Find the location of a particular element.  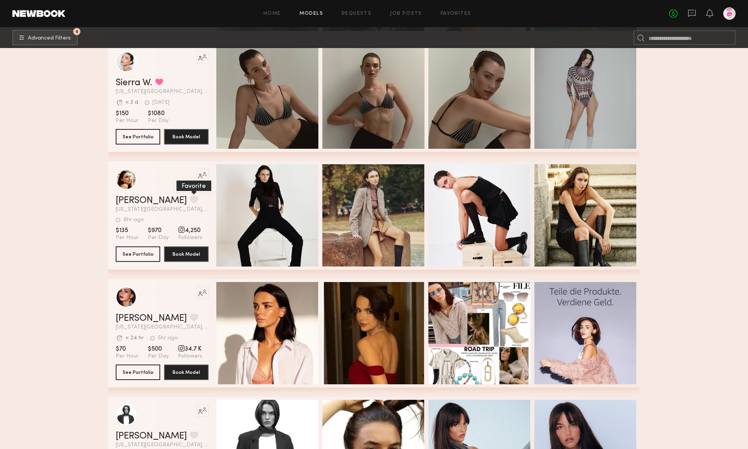

button: 5Advanced Filters is located at coordinates (45, 38).